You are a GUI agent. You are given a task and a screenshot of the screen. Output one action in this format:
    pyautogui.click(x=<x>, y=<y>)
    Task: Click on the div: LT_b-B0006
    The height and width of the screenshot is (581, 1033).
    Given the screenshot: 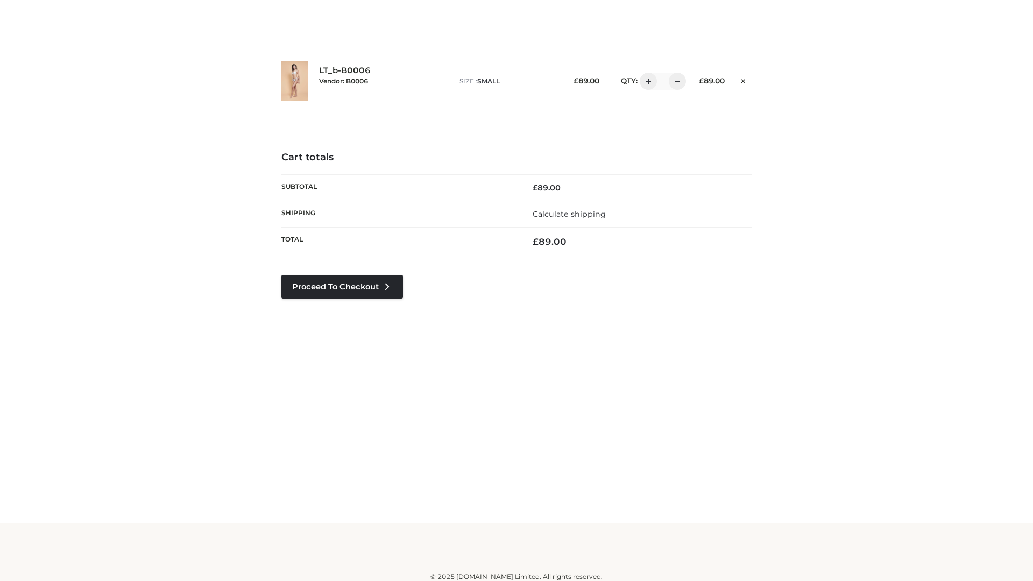 What is the action you would take?
    pyautogui.click(x=384, y=81)
    